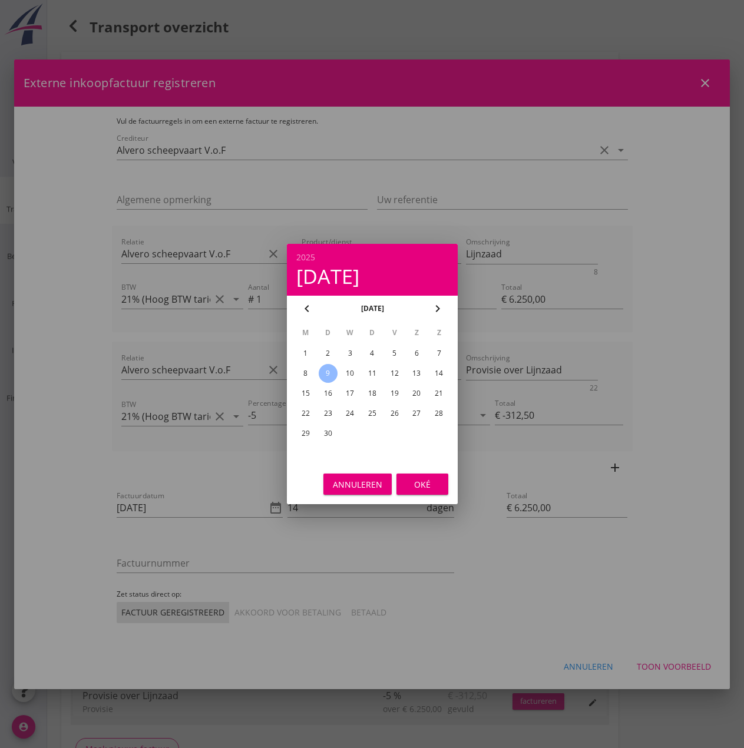  What do you see at coordinates (350, 354) in the screenshot?
I see `button: 3` at bounding box center [350, 354].